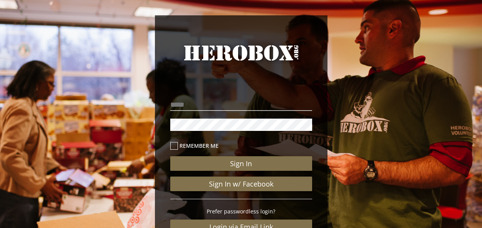 Image resolution: width=482 pixels, height=228 pixels. What do you see at coordinates (241, 184) in the screenshot?
I see `a: Sign In w/ Facebook` at bounding box center [241, 184].